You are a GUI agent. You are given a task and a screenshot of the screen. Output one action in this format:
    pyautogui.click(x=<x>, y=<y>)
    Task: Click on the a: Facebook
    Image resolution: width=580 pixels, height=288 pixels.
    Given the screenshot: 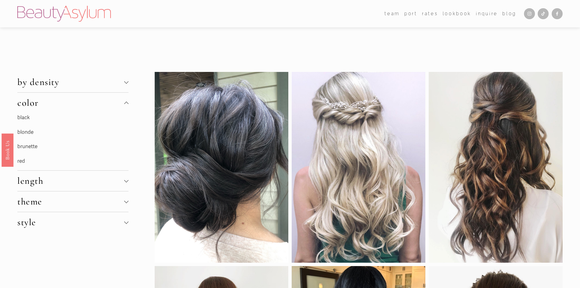 What is the action you would take?
    pyautogui.click(x=557, y=14)
    